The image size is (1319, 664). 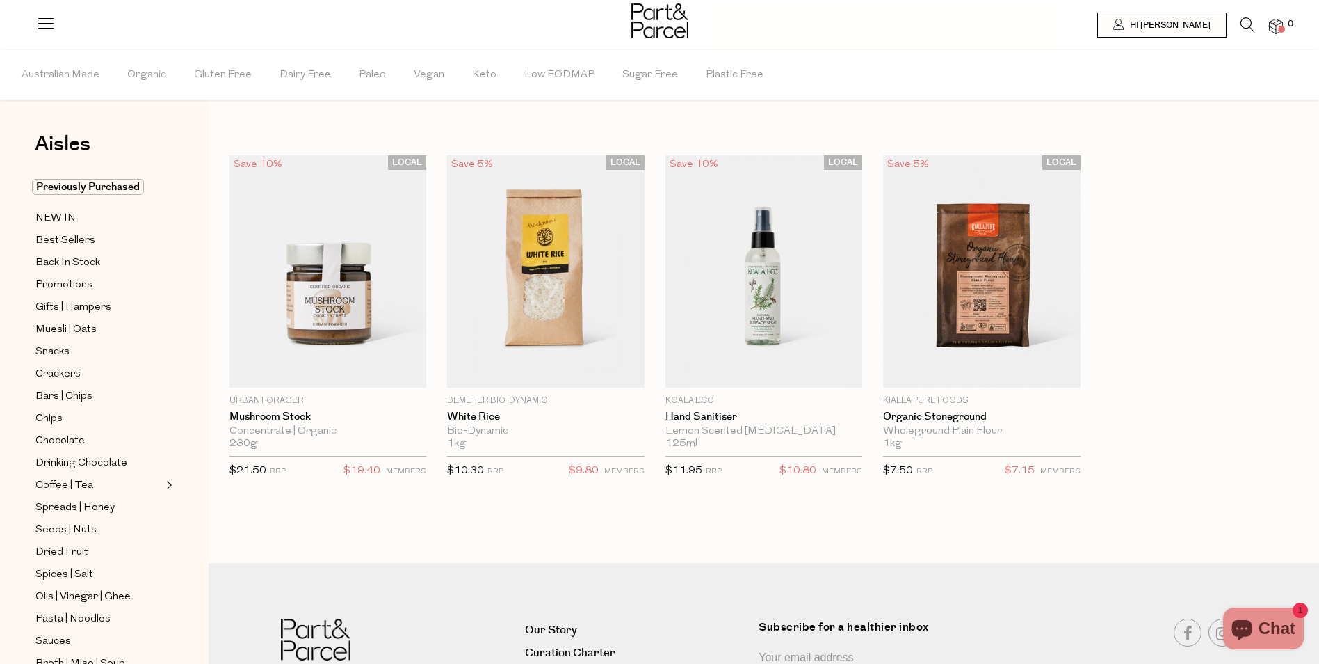 I want to click on span: $11.95, so click(x=684, y=470).